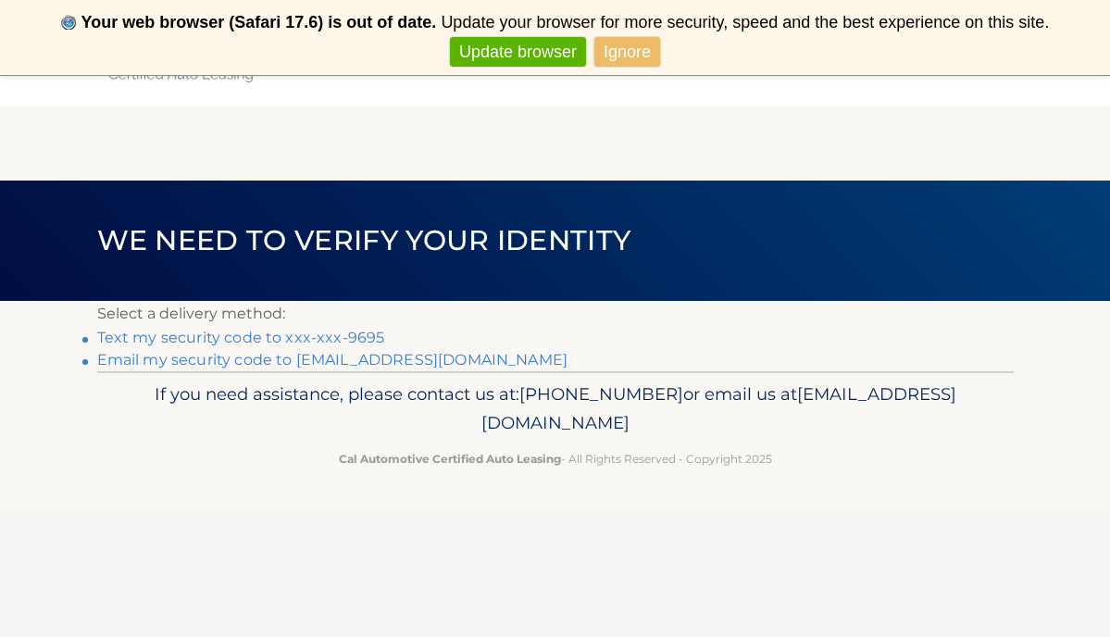 The image size is (1110, 637). What do you see at coordinates (745, 22) in the screenshot?
I see `span: Update your browser for more security, speed and the best experience on this site.` at bounding box center [745, 22].